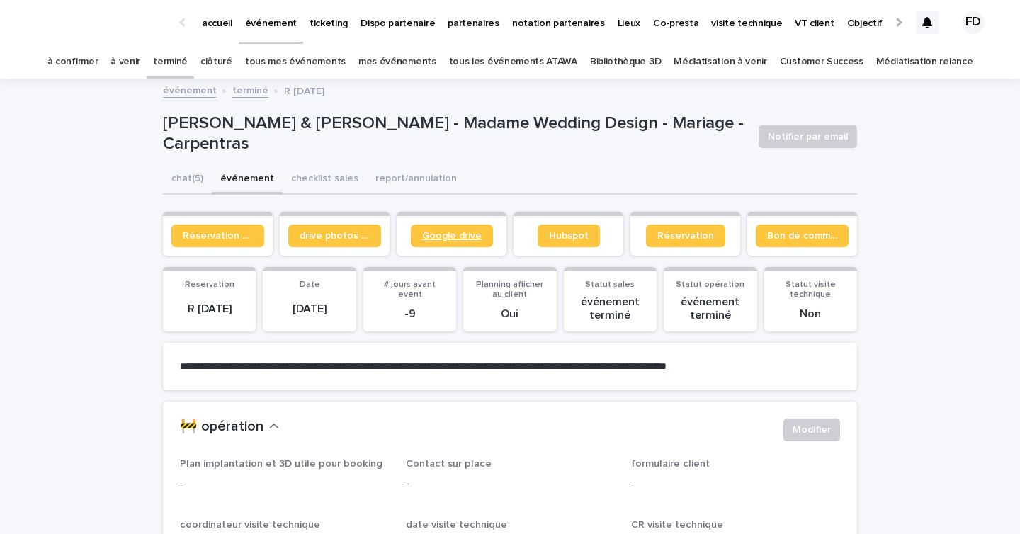 The height and width of the screenshot is (534, 1020). What do you see at coordinates (710, 285) in the screenshot?
I see `span: Statut opération` at bounding box center [710, 285].